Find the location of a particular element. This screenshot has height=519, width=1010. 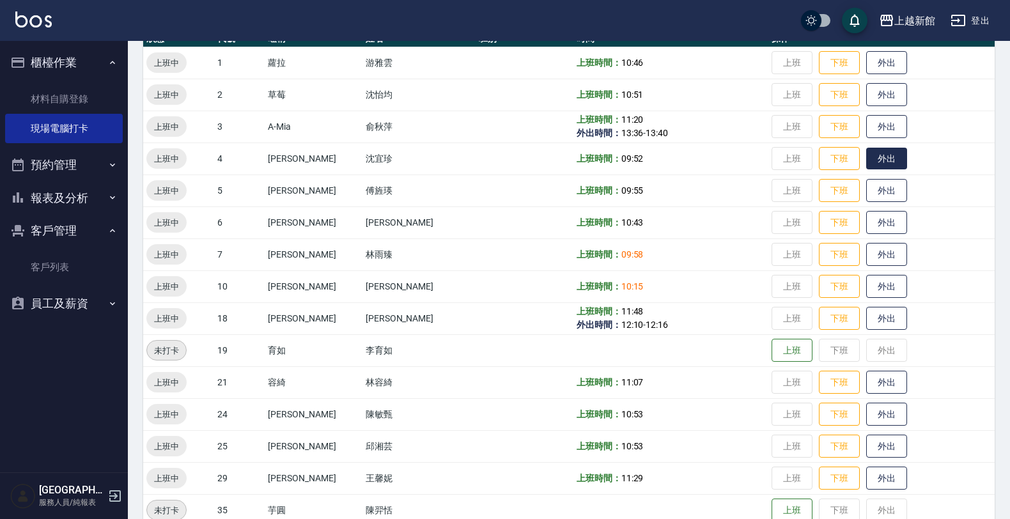

span: 13:40 is located at coordinates (657, 133).